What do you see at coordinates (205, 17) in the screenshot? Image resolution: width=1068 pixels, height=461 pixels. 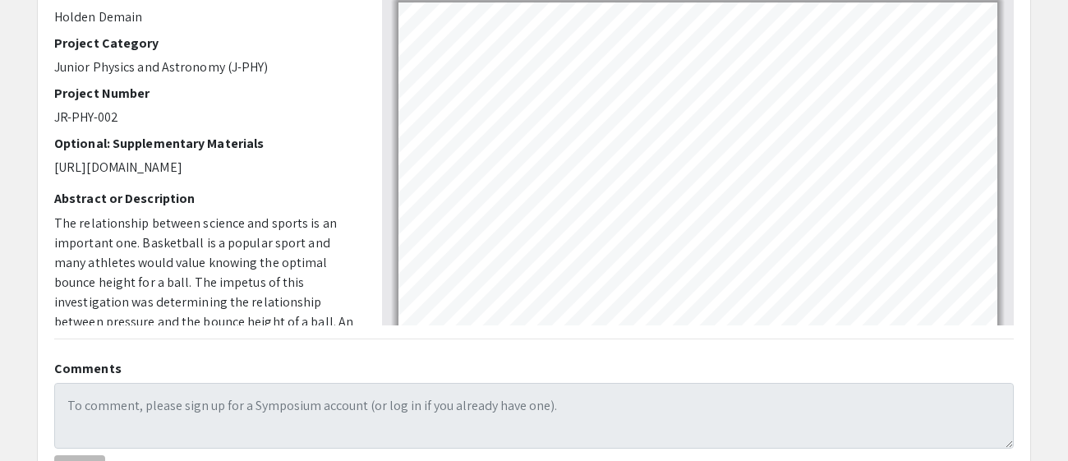 I see `p: Holden Demain` at bounding box center [205, 17].